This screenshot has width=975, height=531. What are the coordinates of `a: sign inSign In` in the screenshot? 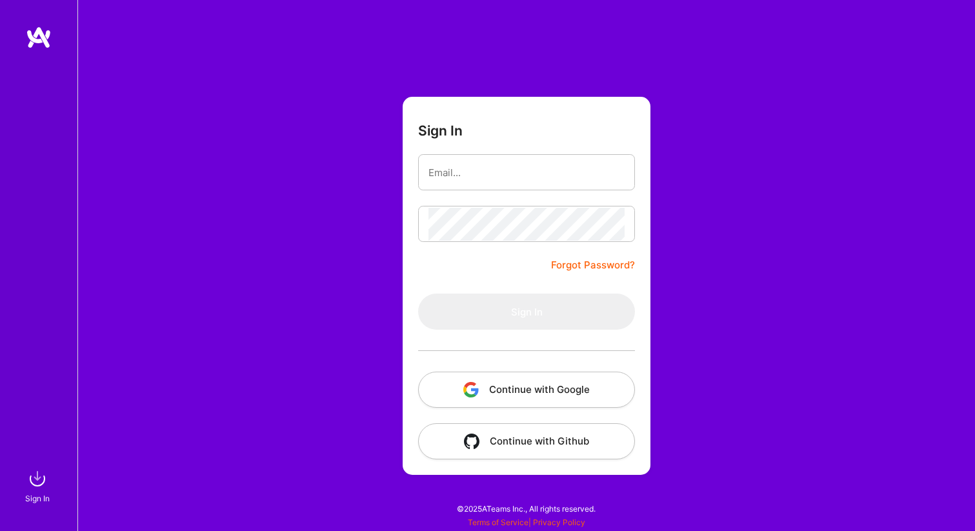 It's located at (39, 485).